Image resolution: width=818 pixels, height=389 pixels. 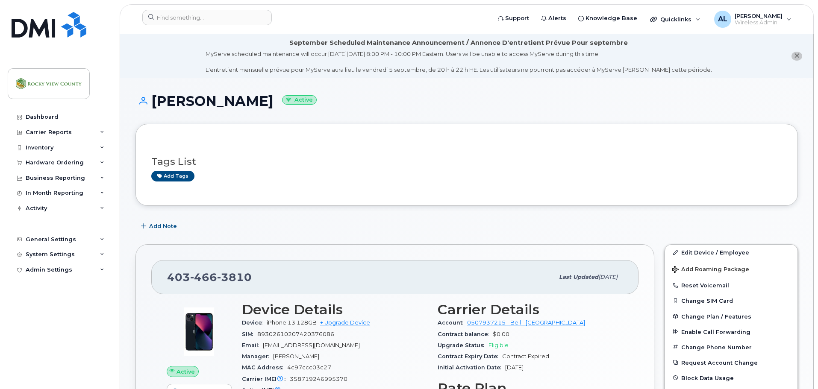 I want to click on span: 3810, so click(x=234, y=277).